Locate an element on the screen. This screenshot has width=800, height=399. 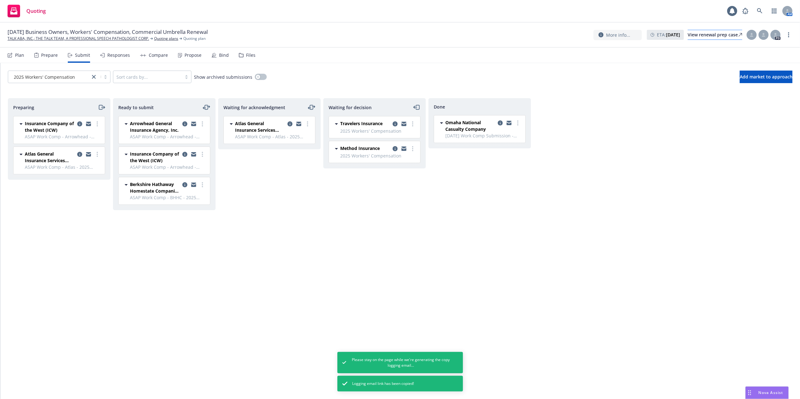
button: More info... is located at coordinates (618, 35).